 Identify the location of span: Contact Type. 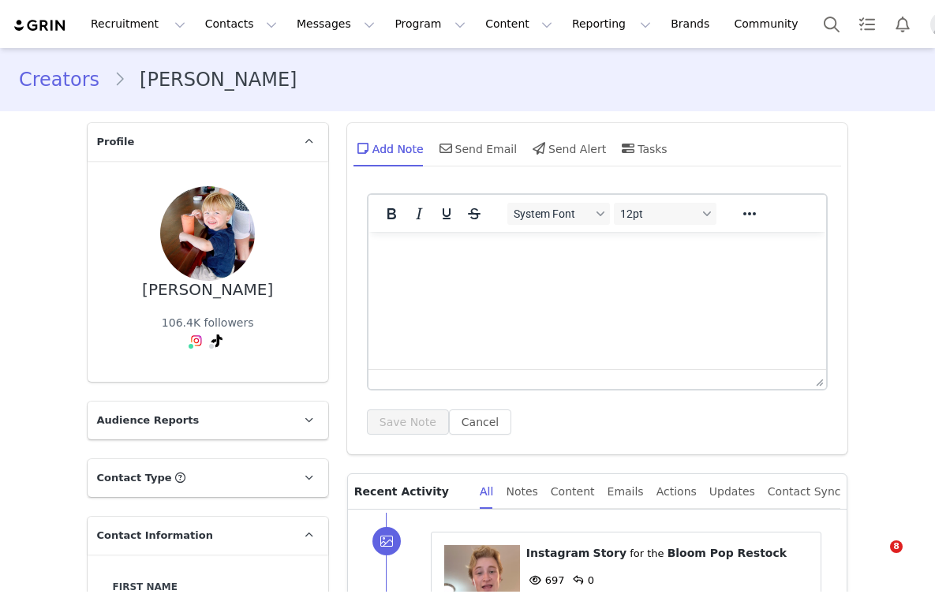
(134, 478).